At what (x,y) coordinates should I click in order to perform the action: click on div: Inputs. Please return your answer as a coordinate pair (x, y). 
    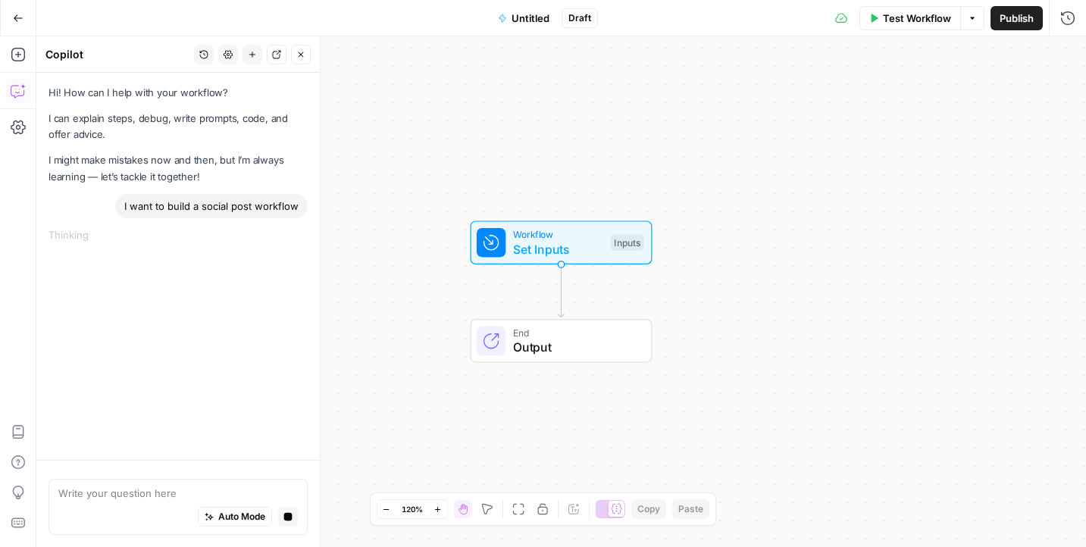
    Looking at the image, I should click on (627, 243).